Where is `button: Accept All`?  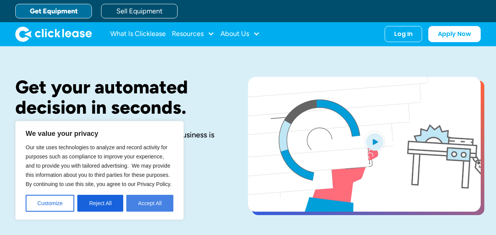
button: Accept All is located at coordinates (150, 203).